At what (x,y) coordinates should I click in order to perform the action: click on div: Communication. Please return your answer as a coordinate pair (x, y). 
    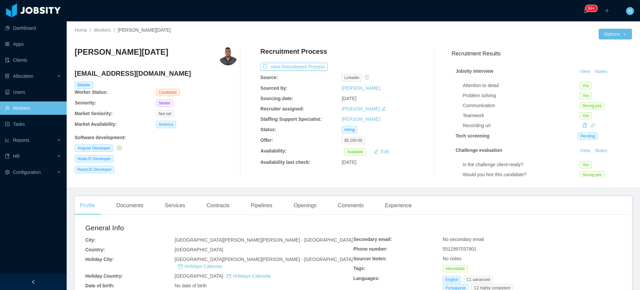
    Looking at the image, I should click on (521, 105).